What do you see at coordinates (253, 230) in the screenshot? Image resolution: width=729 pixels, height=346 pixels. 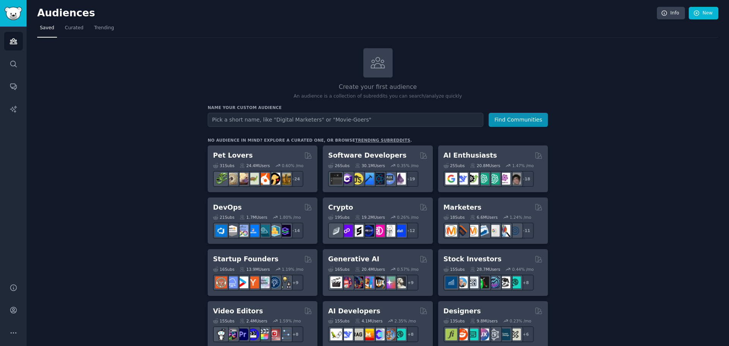 I see `img: DevOpsLinks` at bounding box center [253, 230].